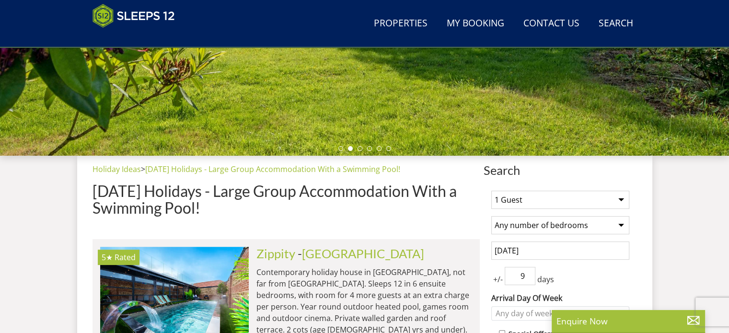 The width and height of the screenshot is (729, 333). I want to click on a: Contact Us, so click(551, 23).